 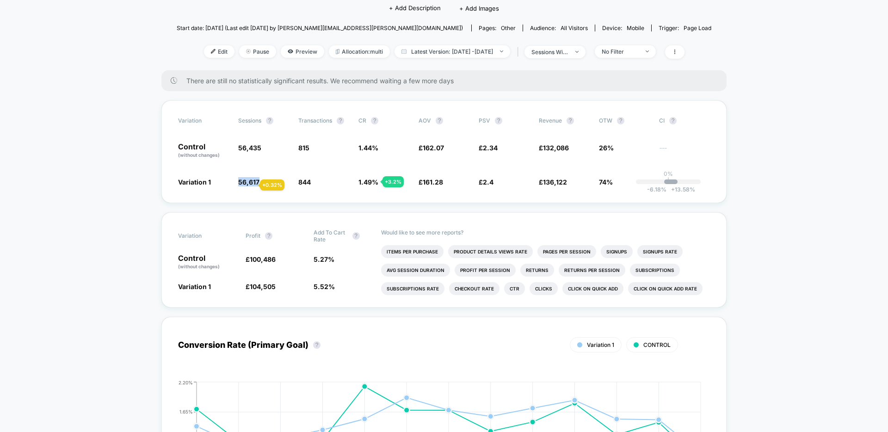 What do you see at coordinates (485, 270) in the screenshot?
I see `li: Profit Per Session` at bounding box center [485, 270].